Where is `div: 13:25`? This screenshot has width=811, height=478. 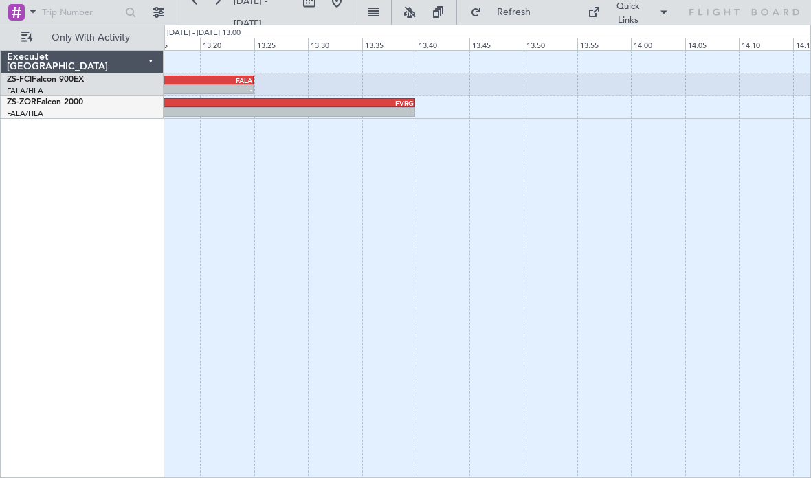
div: 13:25 is located at coordinates (281, 44).